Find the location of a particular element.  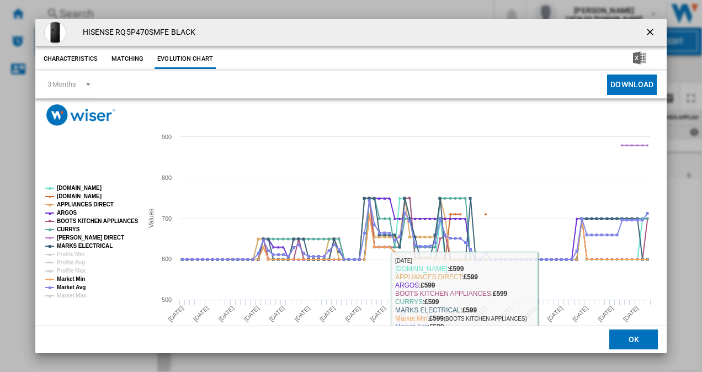

h4: HISENSE RQ5P470SMFE BLACK is located at coordinates (136, 33).